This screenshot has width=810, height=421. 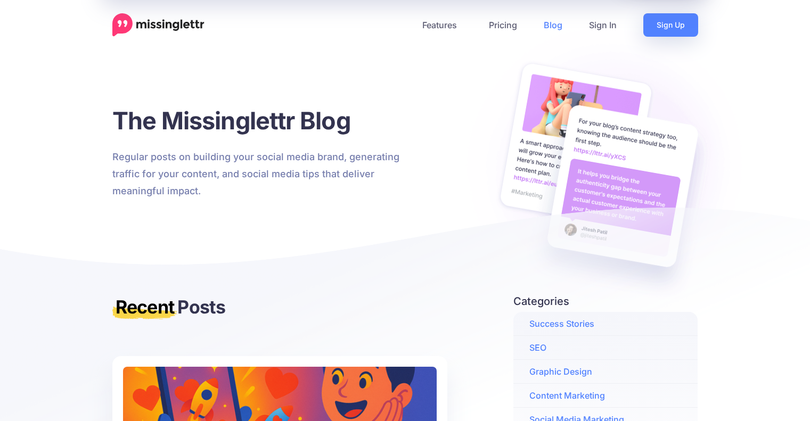 What do you see at coordinates (605, 348) in the screenshot?
I see `a: SEO` at bounding box center [605, 348].